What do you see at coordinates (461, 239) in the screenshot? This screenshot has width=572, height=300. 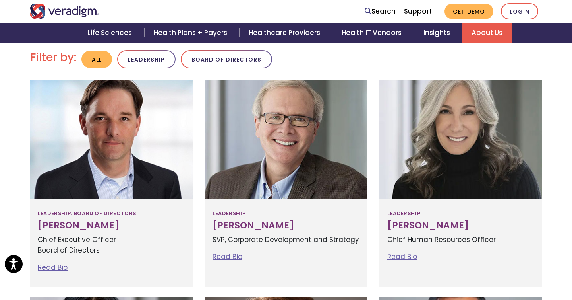 I see `p: Chief Human Resources Officer` at bounding box center [461, 239].